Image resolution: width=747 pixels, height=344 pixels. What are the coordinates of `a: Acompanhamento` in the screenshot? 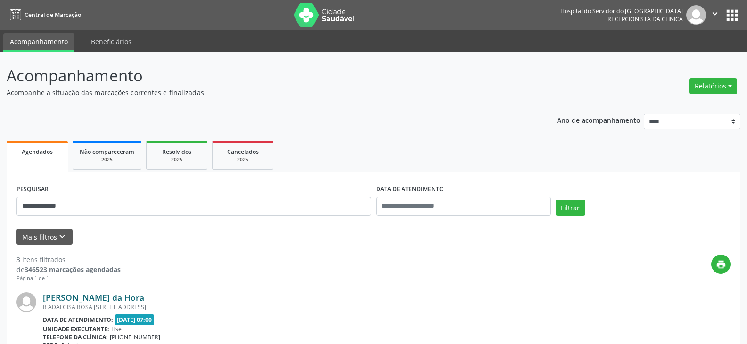 It's located at (39, 42).